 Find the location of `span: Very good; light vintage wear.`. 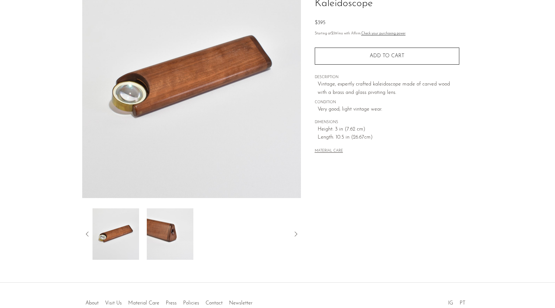

span: Very good; light vintage wear. is located at coordinates (388, 110).